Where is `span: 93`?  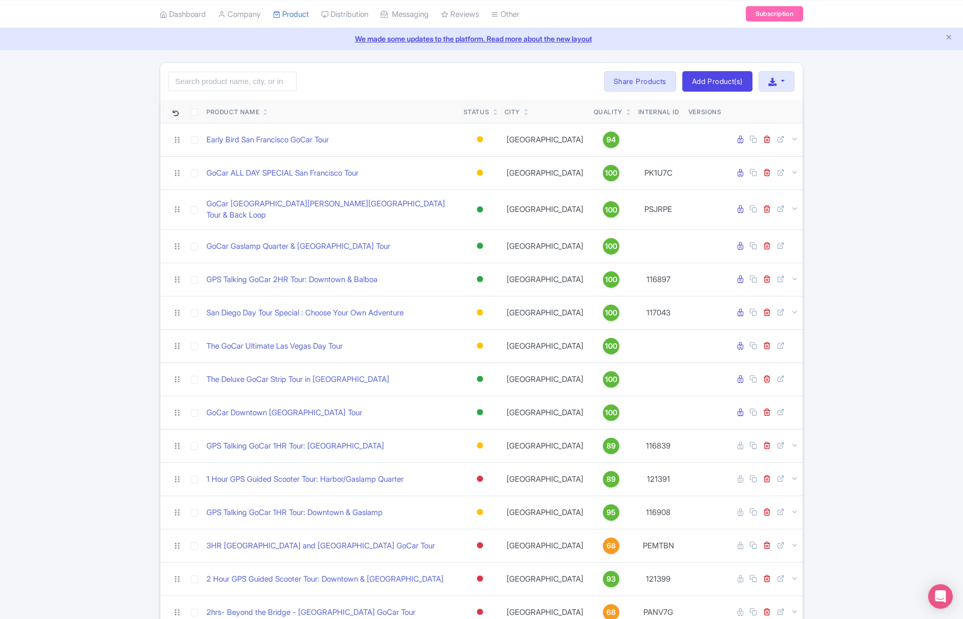 span: 93 is located at coordinates (611, 579).